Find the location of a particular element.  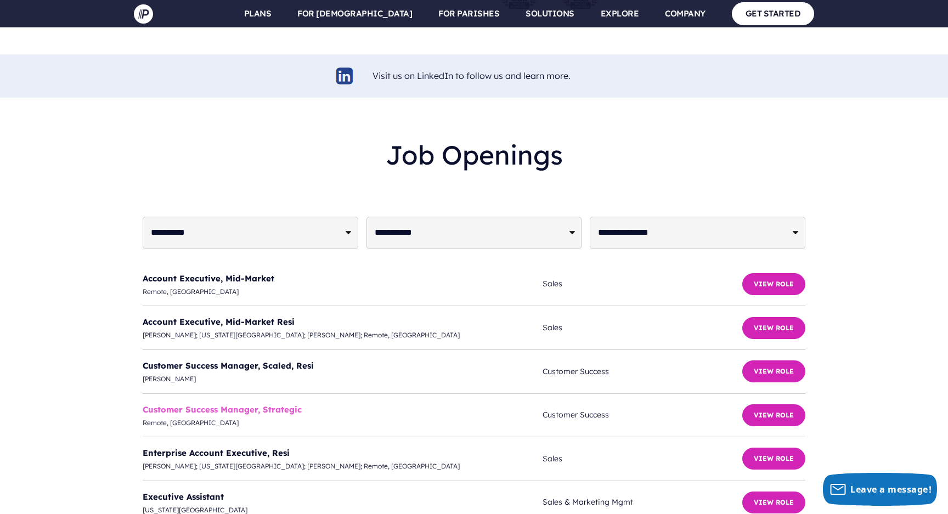

a: Customer Success Manager, Strategic is located at coordinates (222, 409).